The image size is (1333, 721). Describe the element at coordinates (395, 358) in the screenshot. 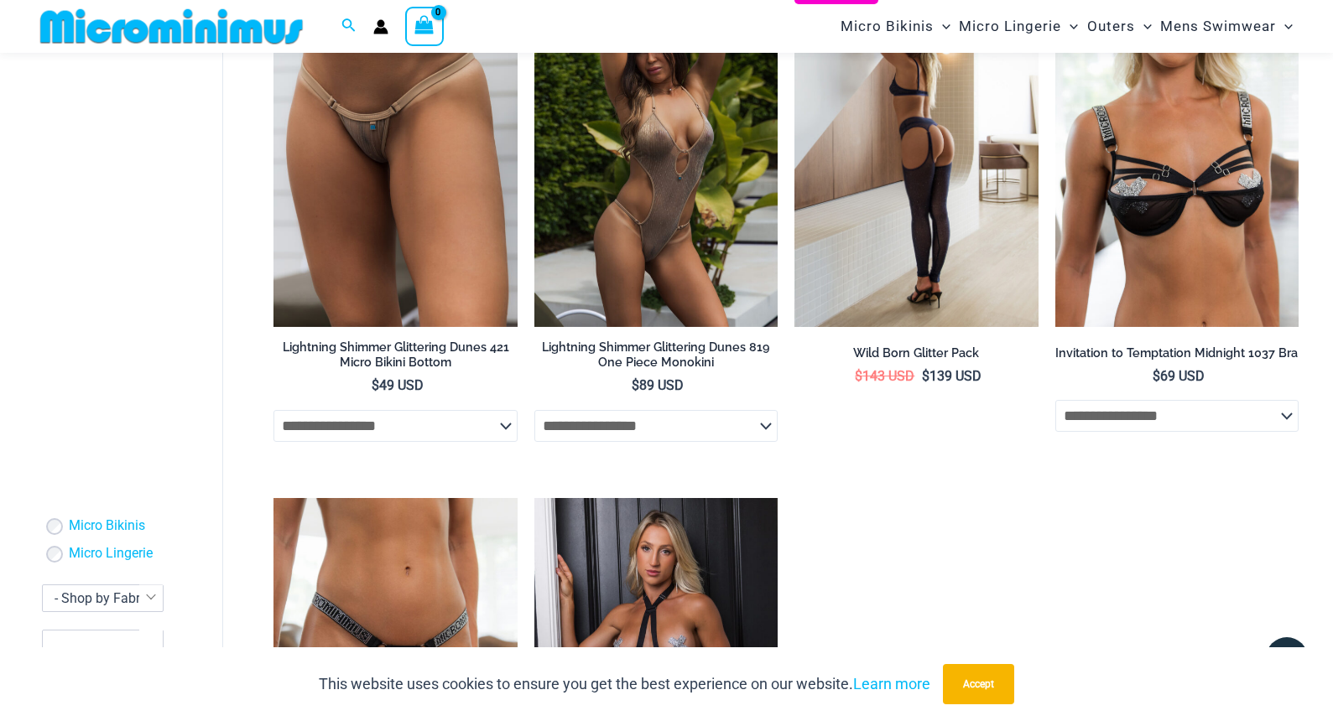

I see `a: Lightning Shimmer Glittering Dunes 421 Micro Bikini Bottom` at that location.